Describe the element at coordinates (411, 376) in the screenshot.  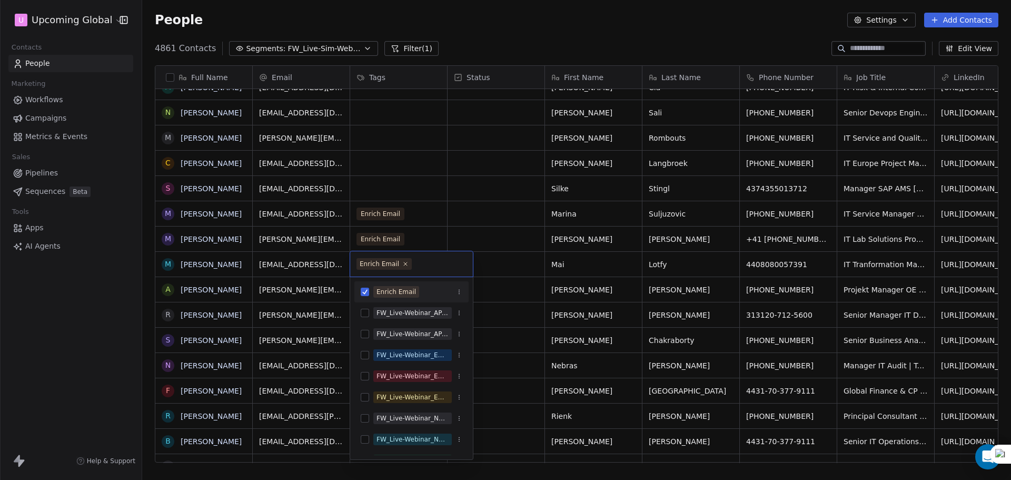
I see `div: Suggestions` at that location.